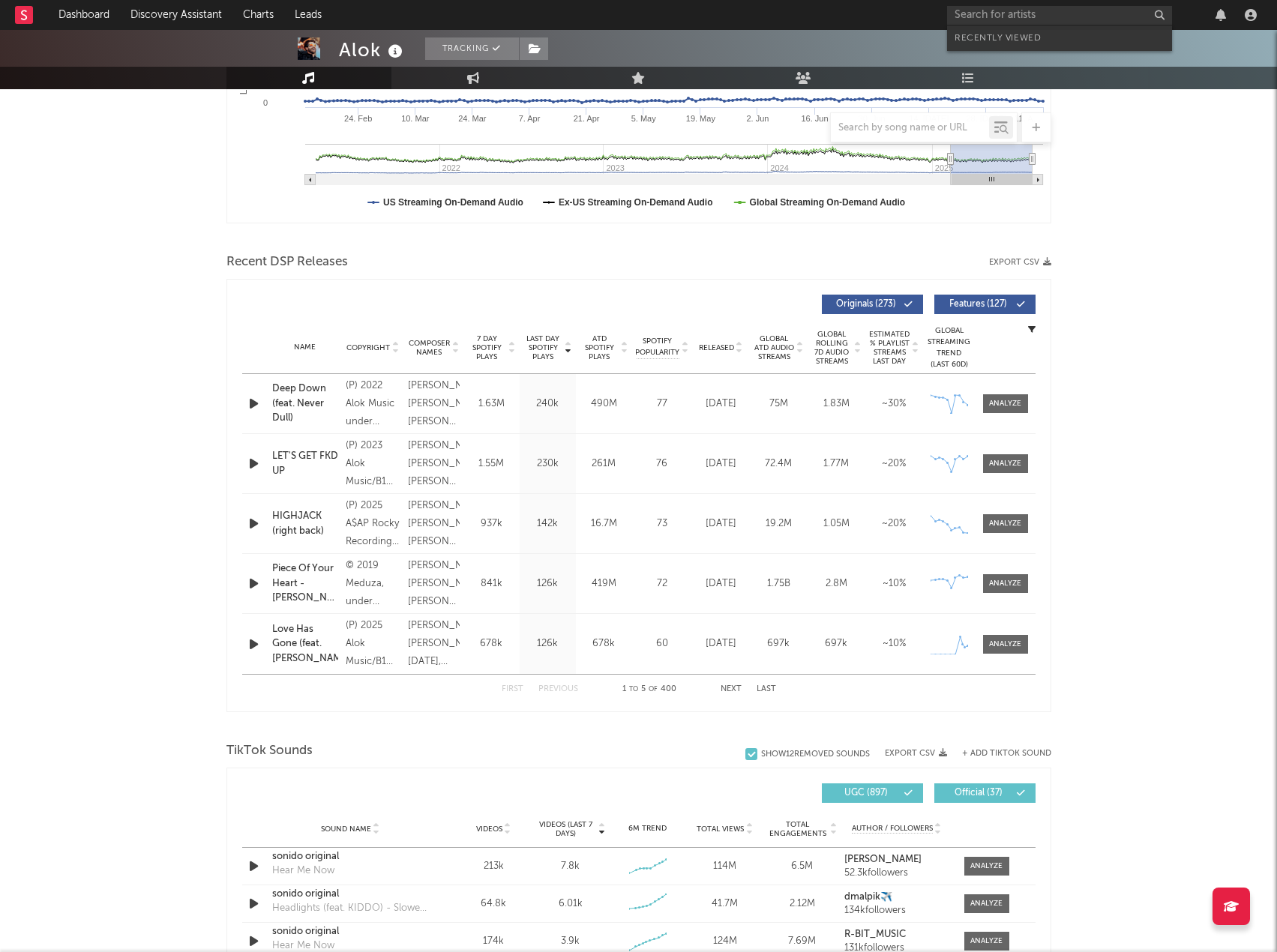 This screenshot has height=952, width=1277. Describe the element at coordinates (984, 794) in the screenshot. I see `button: Official(37)` at that location.